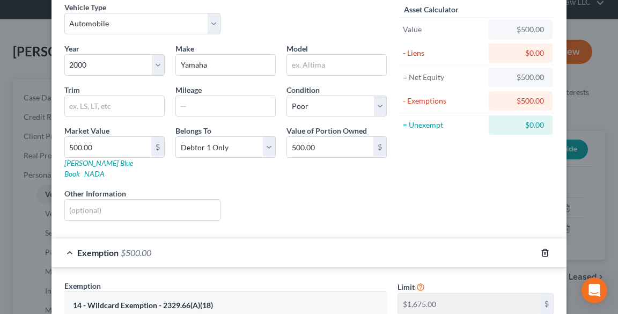 Image resolution: width=618 pixels, height=314 pixels. Describe the element at coordinates (443, 125) in the screenshot. I see `div: = Unexempt` at that location.